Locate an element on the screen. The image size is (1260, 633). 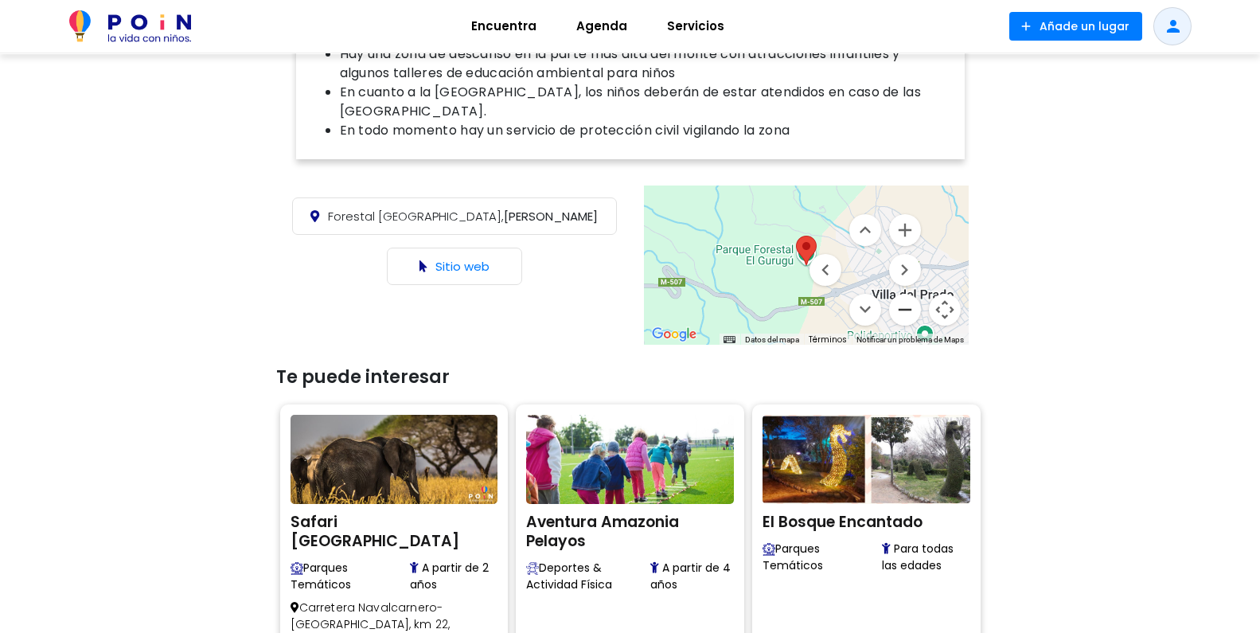
button: Controles de visualización del mapa is located at coordinates (945, 310).